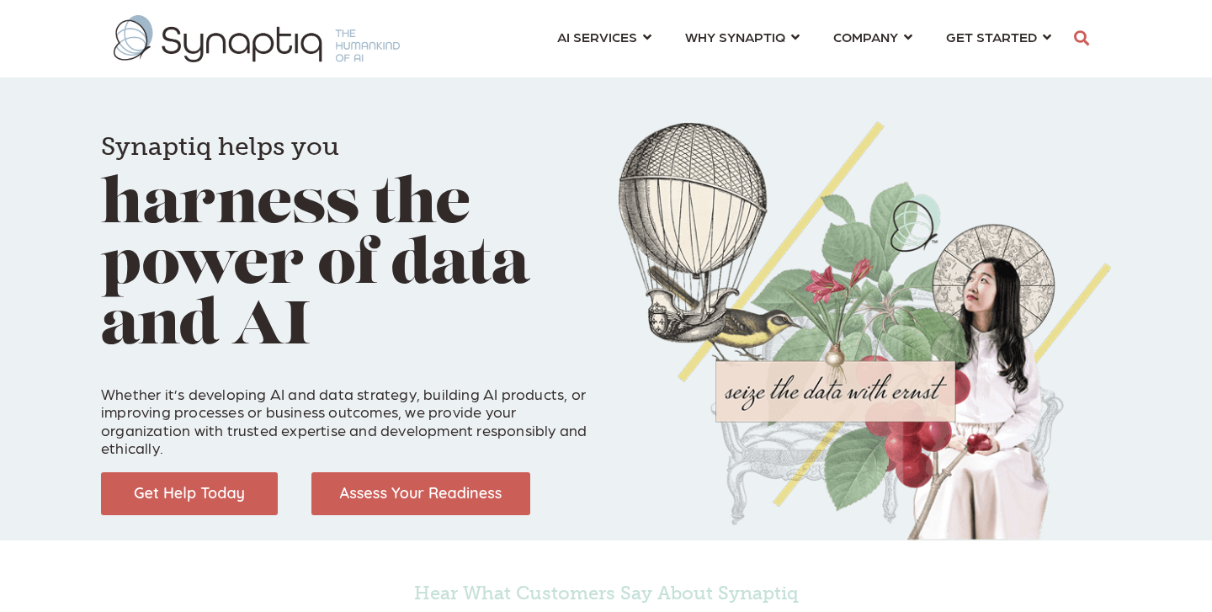 The image size is (1212, 612). Describe the element at coordinates (873, 36) in the screenshot. I see `a: COMPANY` at that location.